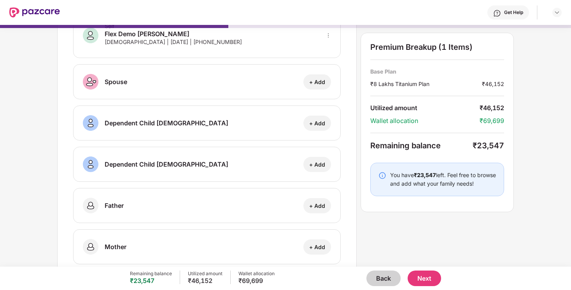 This screenshot has height=290, width=571. What do you see at coordinates (328, 35) in the screenshot?
I see `span: more` at bounding box center [328, 35].